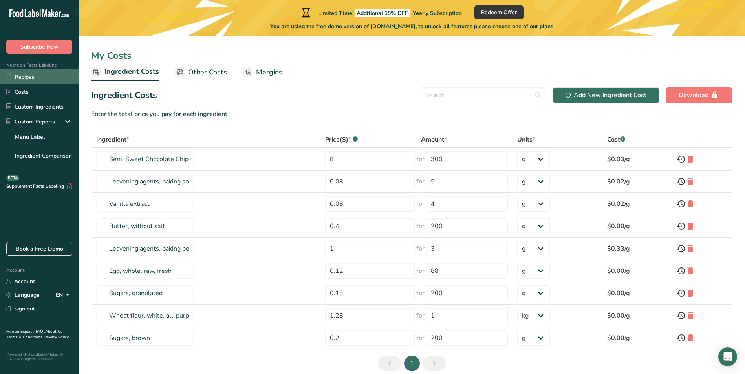  Describe the element at coordinates (57, 338) in the screenshot. I see `a: Privacy Policy` at that location.